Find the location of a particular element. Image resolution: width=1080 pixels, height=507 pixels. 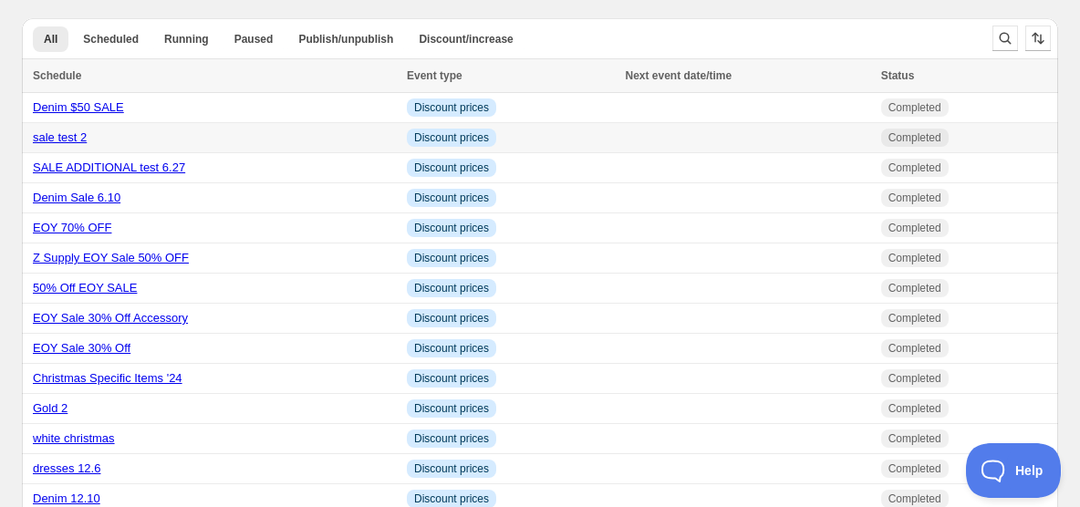

a: sale test 2 is located at coordinates (59, 137).